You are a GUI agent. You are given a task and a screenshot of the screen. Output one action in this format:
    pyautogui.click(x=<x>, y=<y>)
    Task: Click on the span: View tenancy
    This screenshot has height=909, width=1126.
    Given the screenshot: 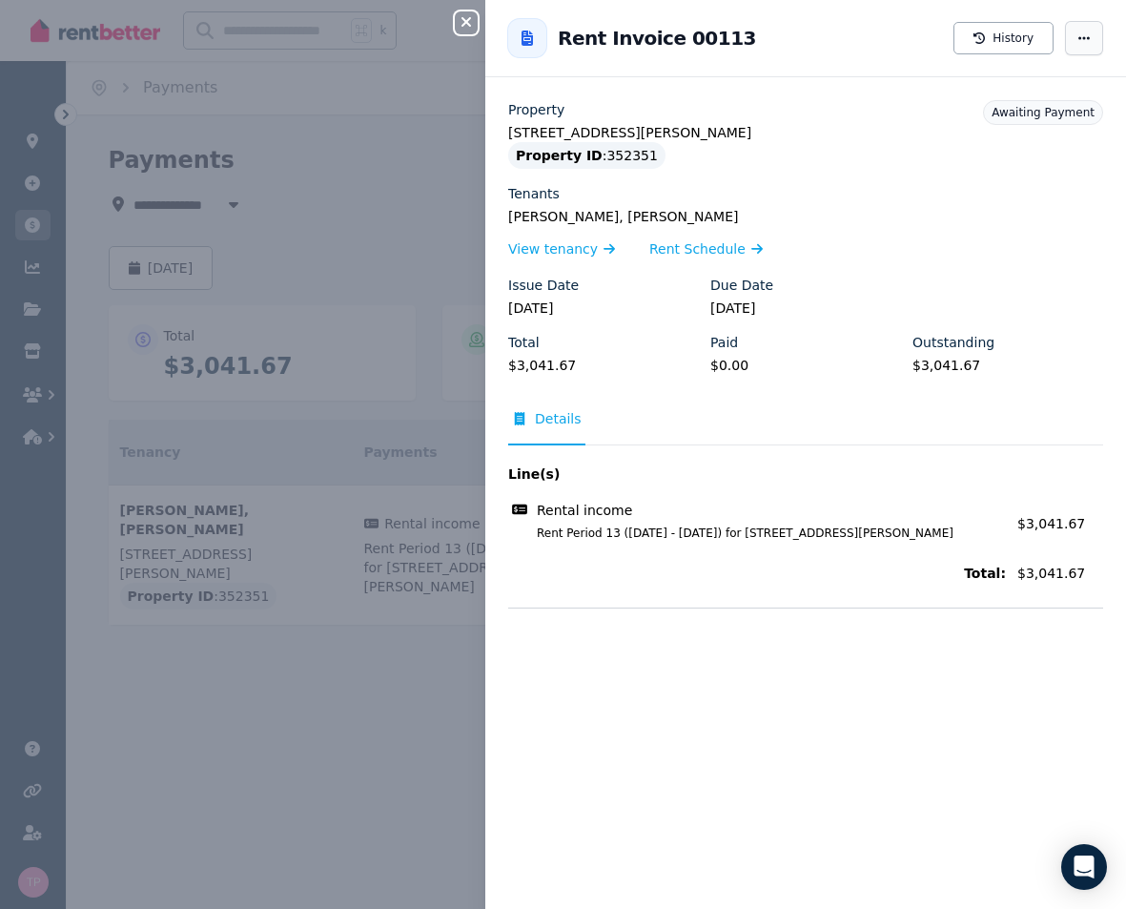 What is the action you would take?
    pyautogui.click(x=553, y=249)
    